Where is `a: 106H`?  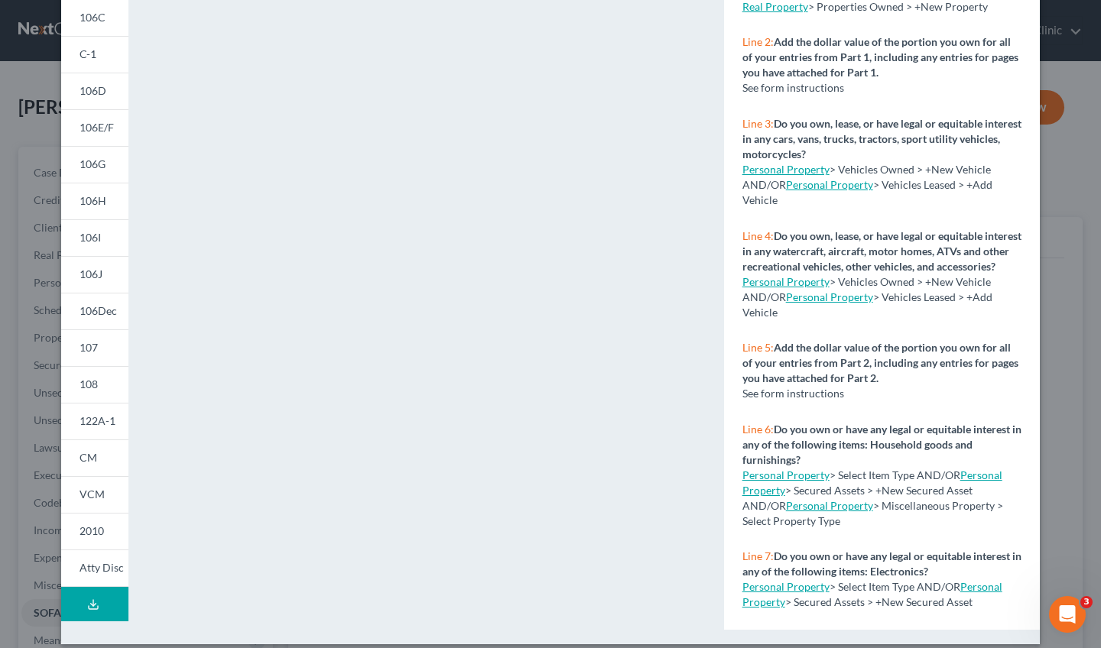 a: 106H is located at coordinates (95, 201).